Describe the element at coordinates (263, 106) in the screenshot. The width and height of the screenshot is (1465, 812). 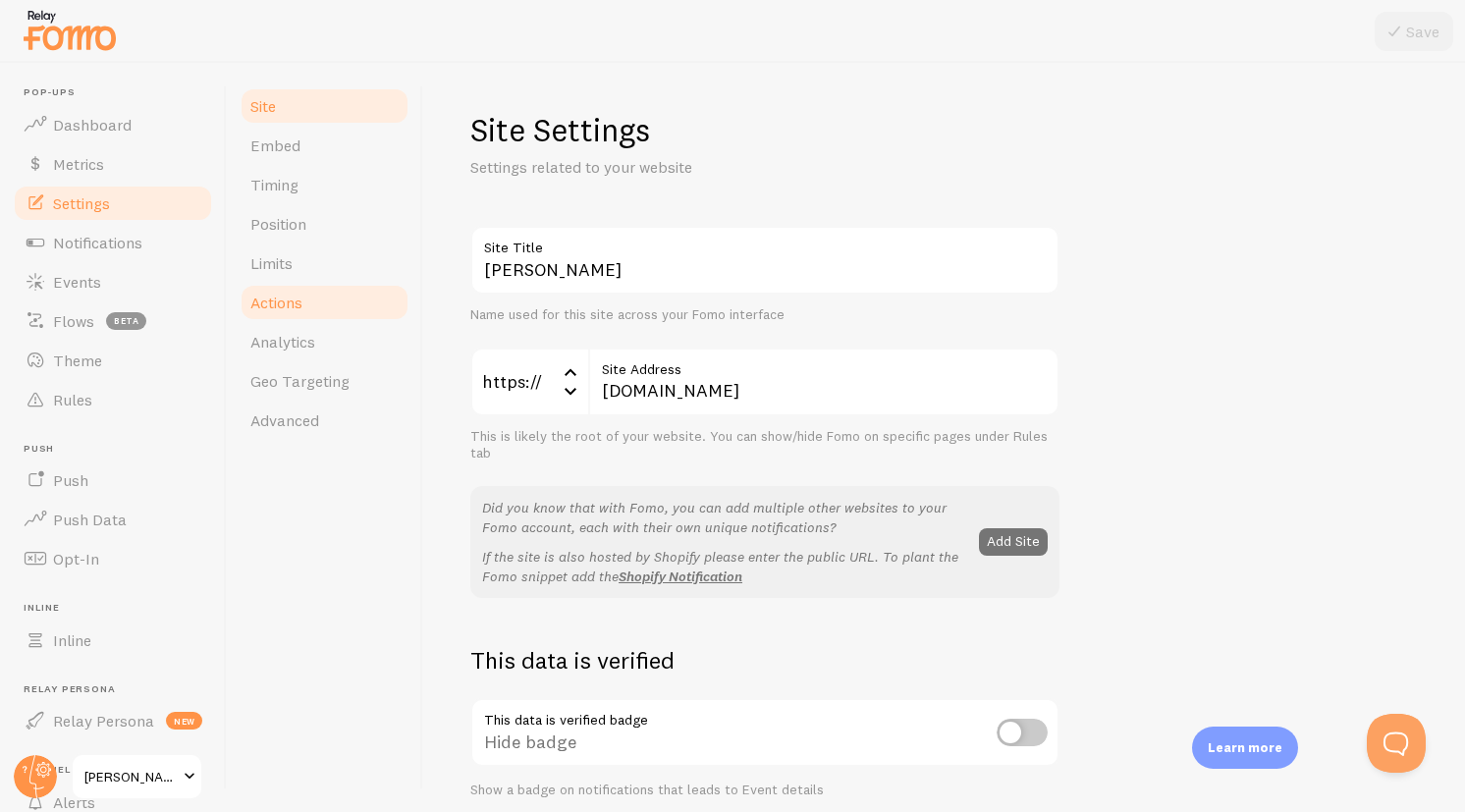
I see `span: Site` at that location.